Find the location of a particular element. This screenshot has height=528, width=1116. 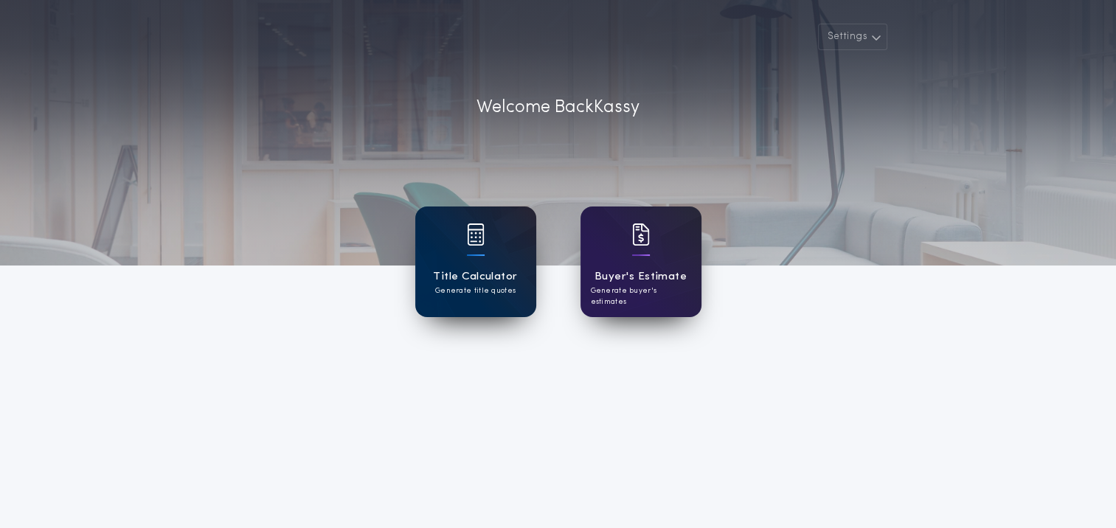

a: card iconTitle CalculatorGenerate title quotes is located at coordinates (476, 262).